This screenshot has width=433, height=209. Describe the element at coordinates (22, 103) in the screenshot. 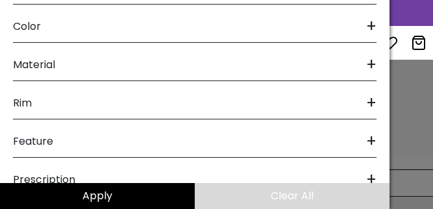

I see `span: Rim` at that location.